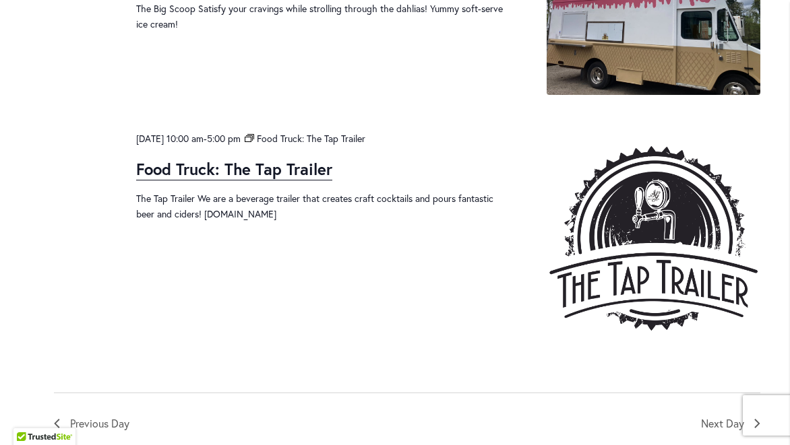 The image size is (790, 445). I want to click on img: Food Truck: The Tap Trailer, so click(653, 238).